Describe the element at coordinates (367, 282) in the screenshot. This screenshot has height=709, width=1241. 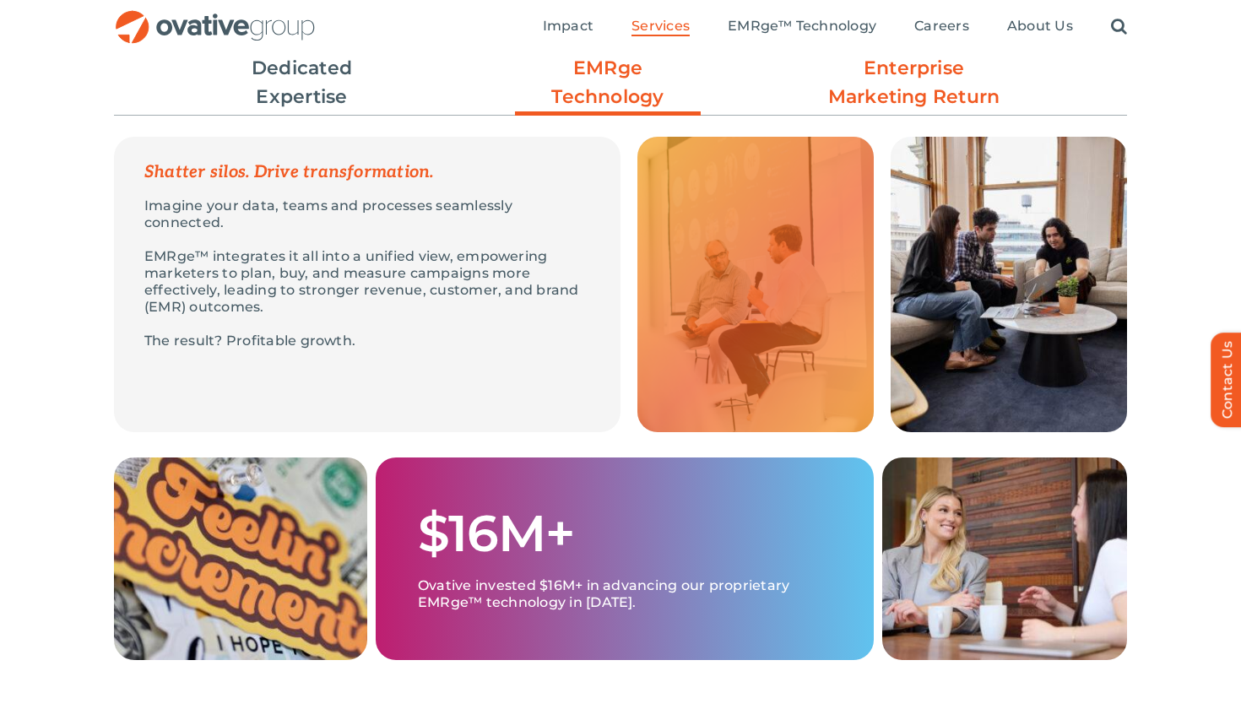
I see `p: EMRge™ integrates it all into a unified view, empowering marketers to plan, buy, and measure camp...` at that location.